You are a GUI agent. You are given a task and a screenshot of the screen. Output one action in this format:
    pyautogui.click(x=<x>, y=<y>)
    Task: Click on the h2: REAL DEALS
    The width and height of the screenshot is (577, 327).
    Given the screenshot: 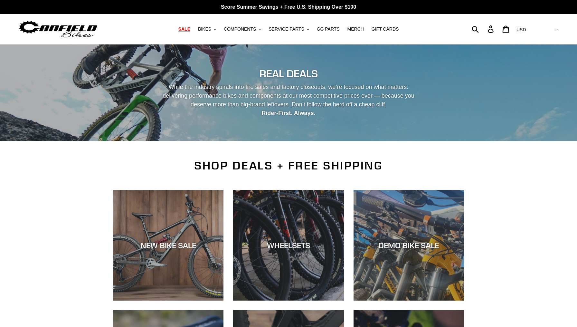 What is the action you would take?
    pyautogui.click(x=289, y=74)
    